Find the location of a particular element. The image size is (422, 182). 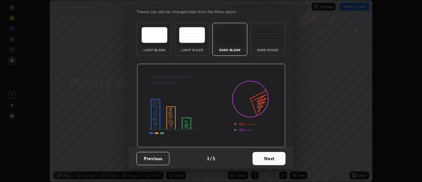

h4: 3 is located at coordinates (208, 158).